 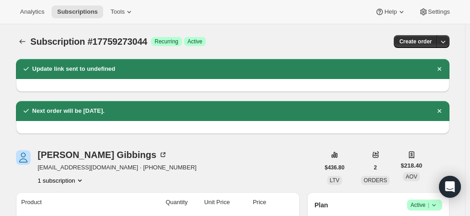 I want to click on span: $436.80, so click(x=334, y=167).